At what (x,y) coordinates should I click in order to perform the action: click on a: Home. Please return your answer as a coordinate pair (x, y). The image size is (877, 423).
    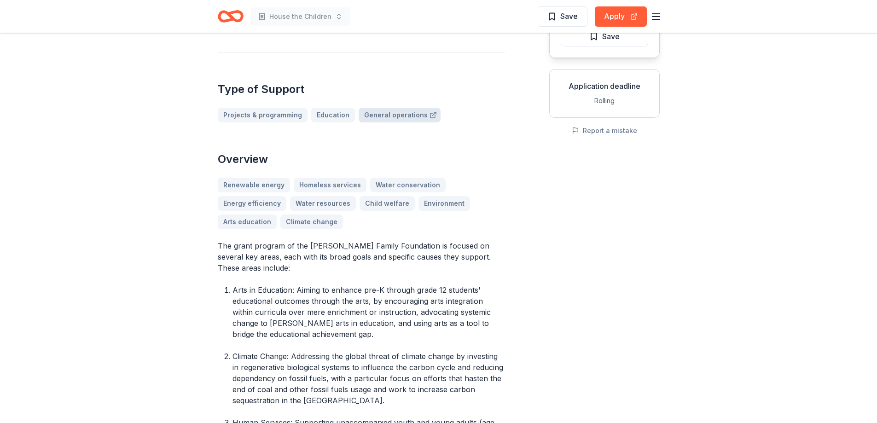
    Looking at the image, I should click on (231, 16).